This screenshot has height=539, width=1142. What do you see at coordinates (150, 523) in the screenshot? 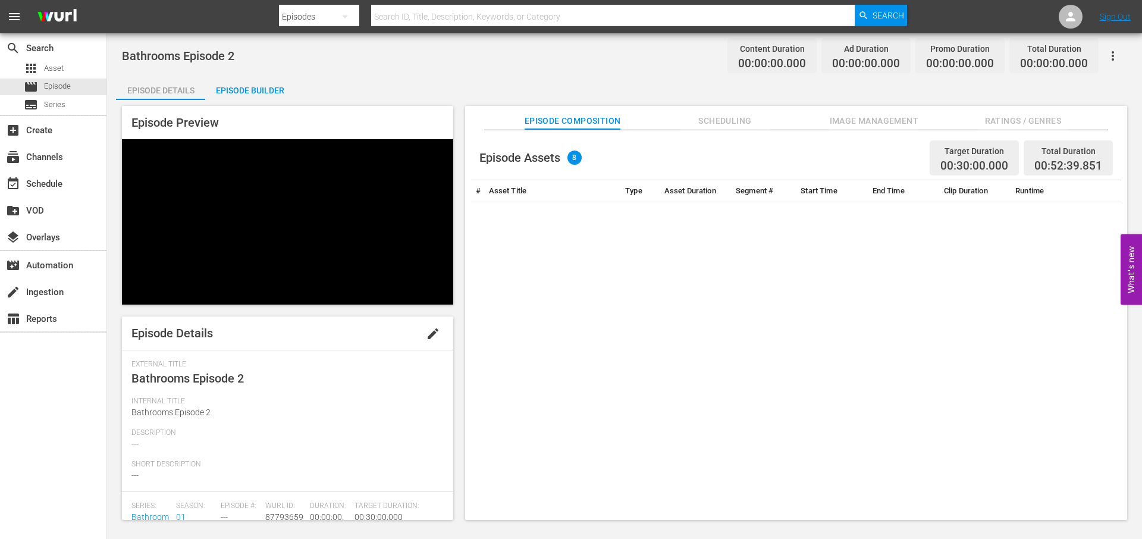
I see `a: Bathrooms` at bounding box center [150, 523].